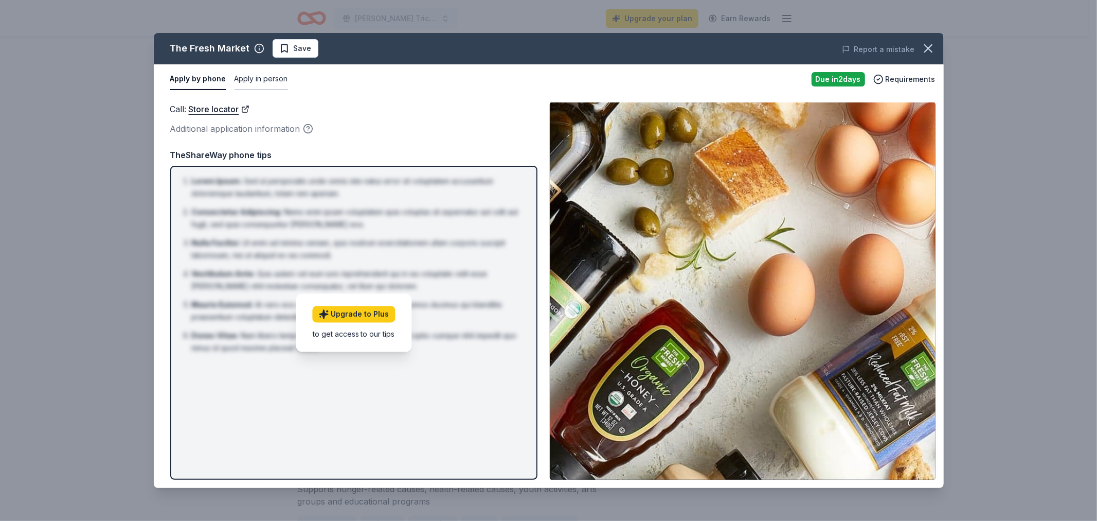 This screenshot has width=1097, height=521. What do you see at coordinates (904, 79) in the screenshot?
I see `button: Requirements` at bounding box center [904, 79].